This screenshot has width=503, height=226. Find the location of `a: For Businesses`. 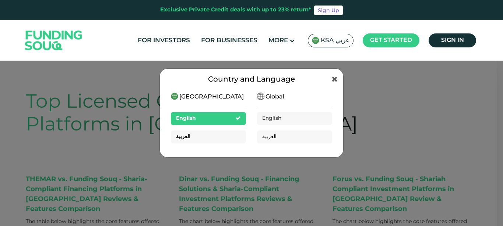

a: For Businesses is located at coordinates (229, 41).